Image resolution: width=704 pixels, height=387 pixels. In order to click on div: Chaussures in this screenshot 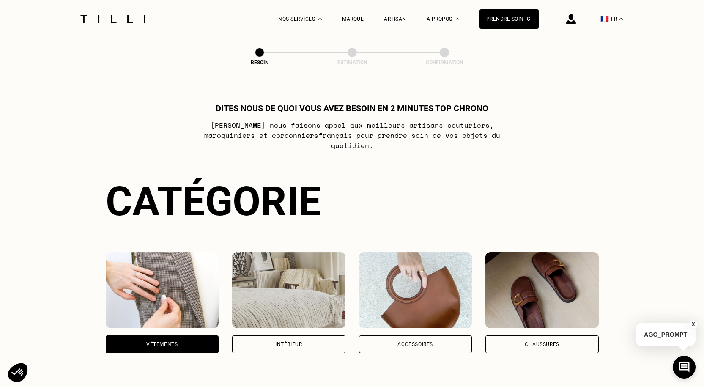, I will do `click(542, 344)`.